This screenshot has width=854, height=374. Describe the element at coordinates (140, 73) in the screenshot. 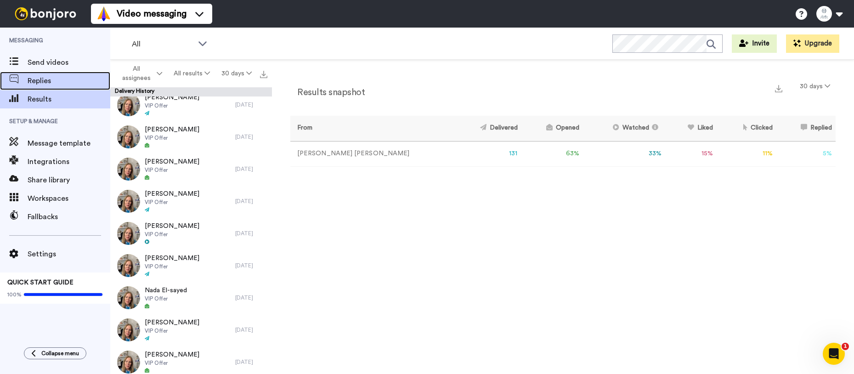

I see `button: All assignees` at that location.